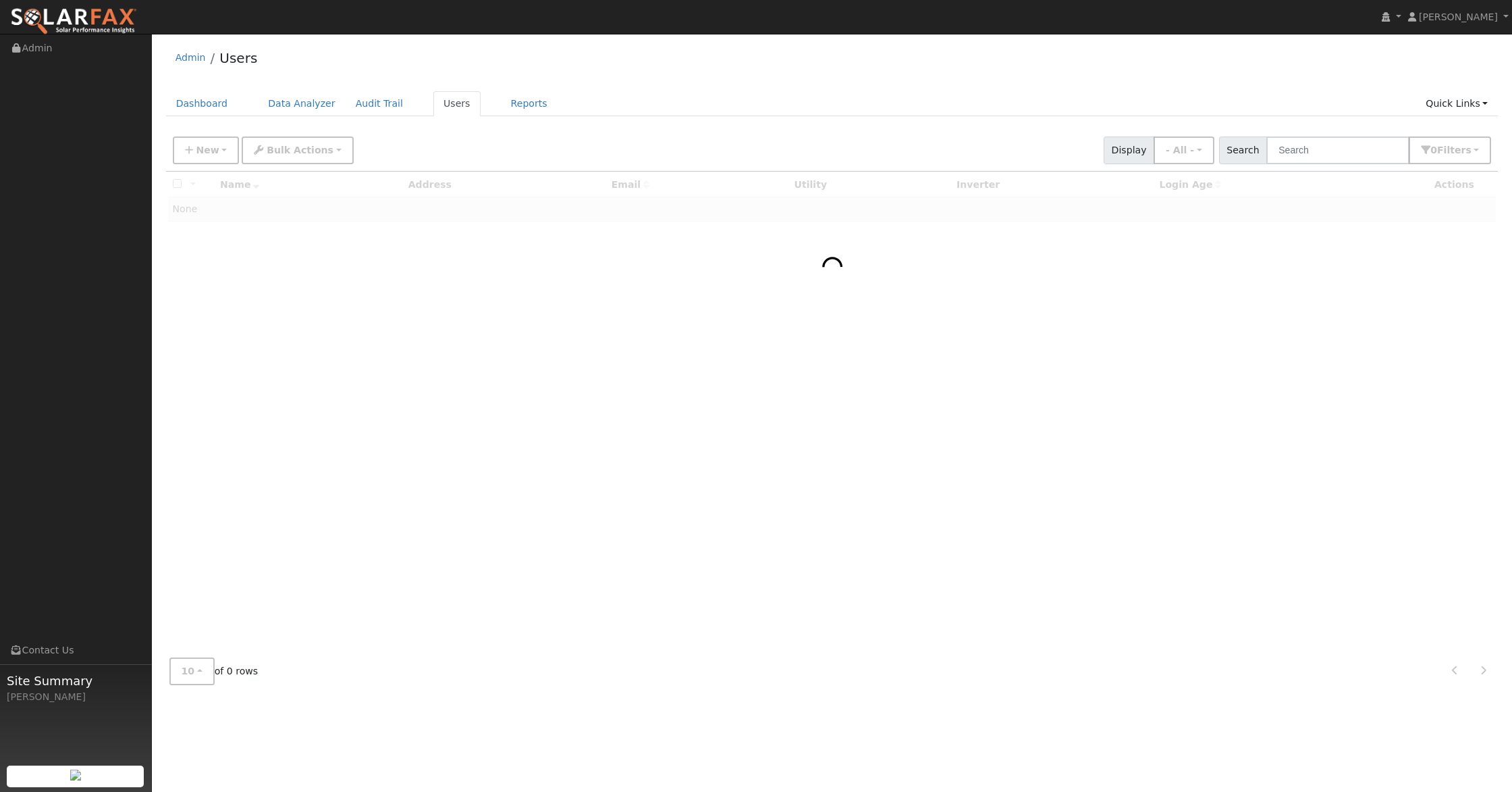 This screenshot has height=792, width=1512. Describe the element at coordinates (529, 103) in the screenshot. I see `a: Reports` at that location.